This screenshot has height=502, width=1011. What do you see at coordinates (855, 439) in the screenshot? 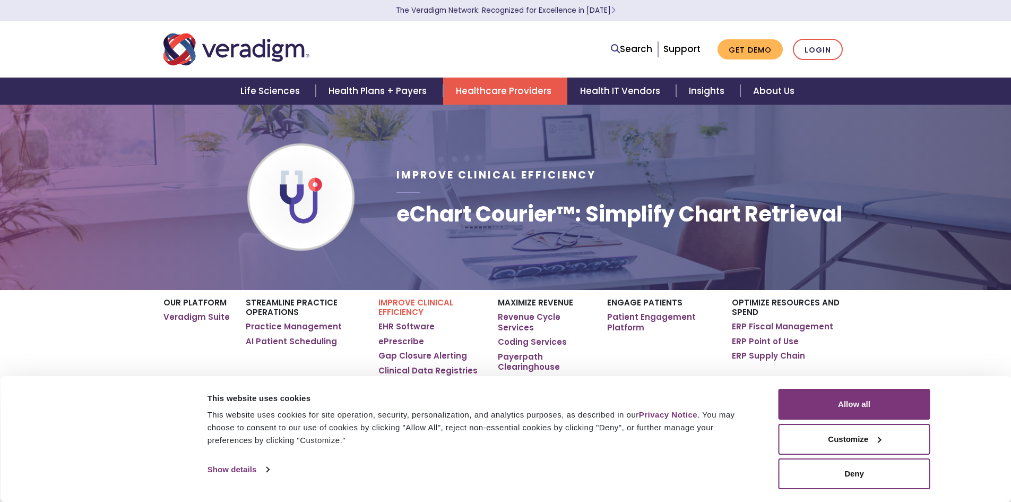
I see `button: Customize` at bounding box center [855, 439].